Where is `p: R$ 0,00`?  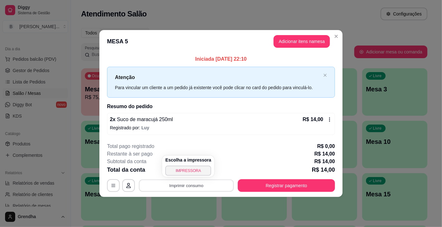
p: R$ 0,00 is located at coordinates (326, 147).